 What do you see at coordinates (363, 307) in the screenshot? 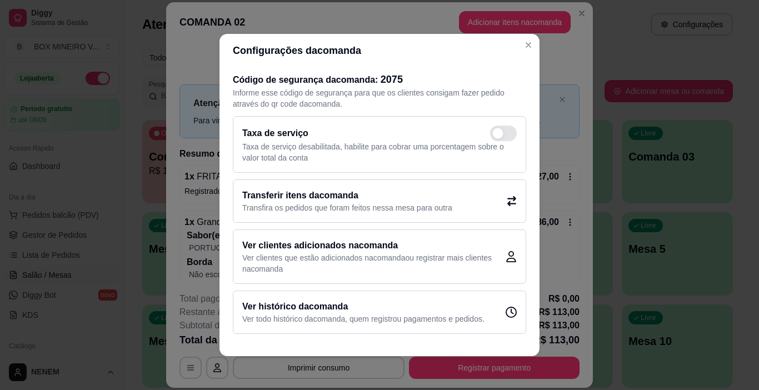
I see `h2: Ver histórico da comanda` at bounding box center [363, 307].